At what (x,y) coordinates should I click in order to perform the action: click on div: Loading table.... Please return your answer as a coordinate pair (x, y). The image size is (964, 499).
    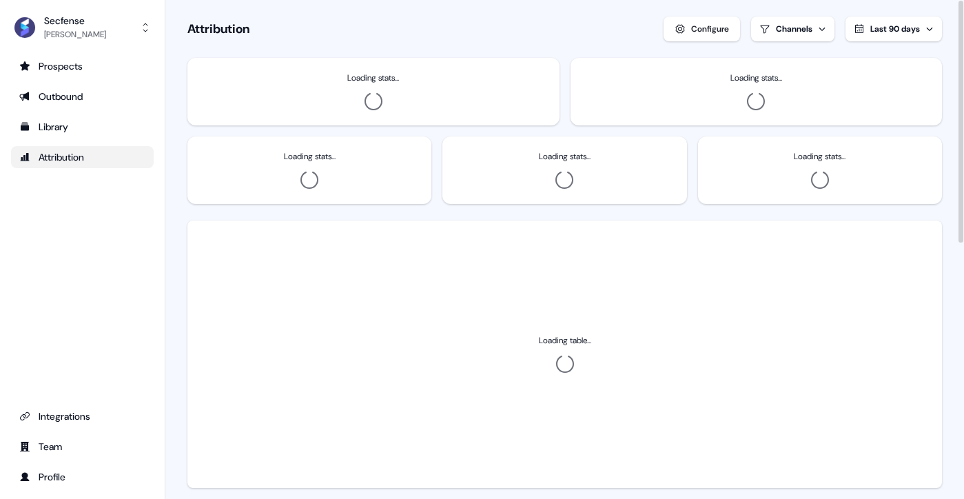
    Looking at the image, I should click on (565, 340).